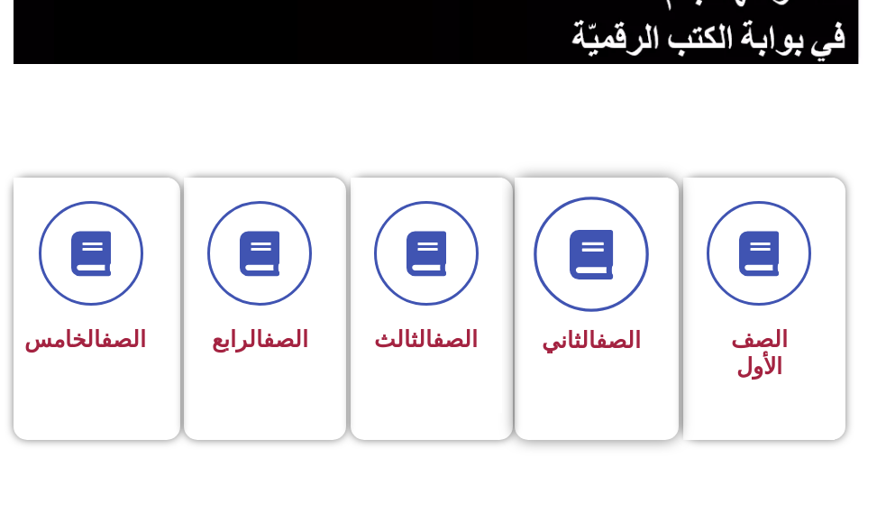 Image resolution: width=877 pixels, height=522 pixels. What do you see at coordinates (85, 339) in the screenshot?
I see `span: الخامس` at bounding box center [85, 339].